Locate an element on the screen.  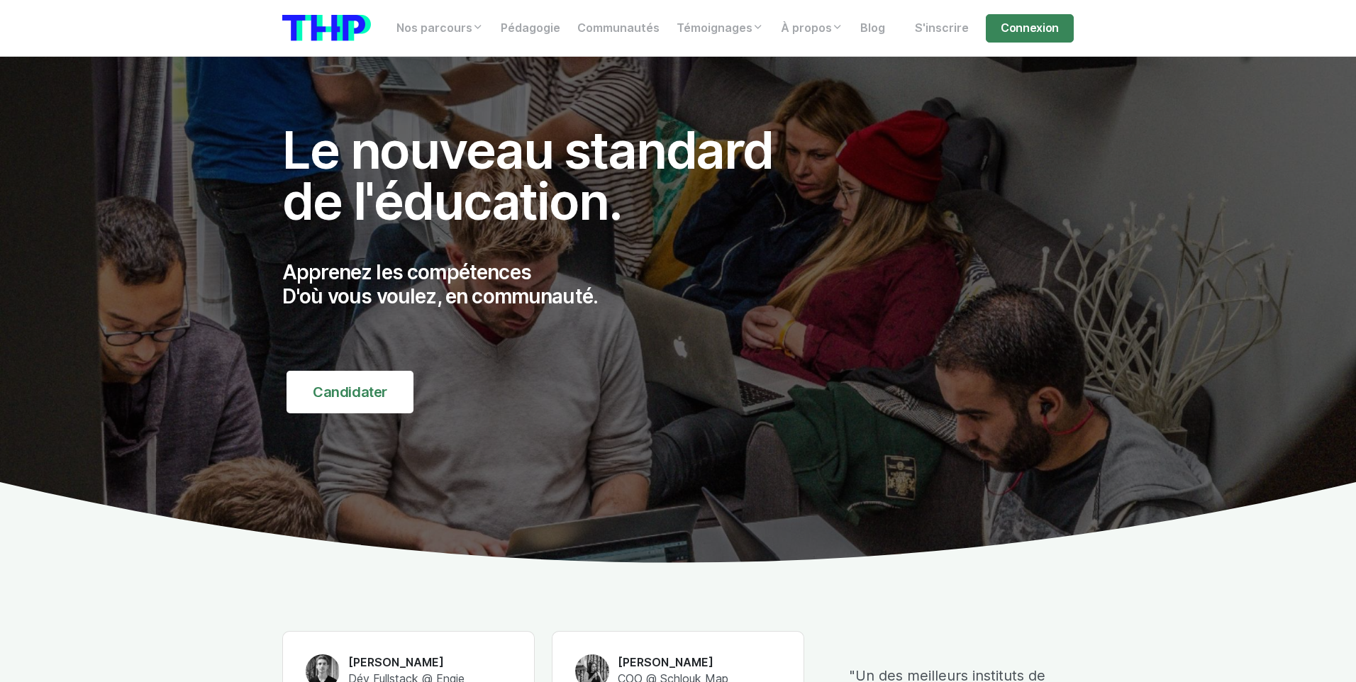
a: Nos parcours is located at coordinates (440, 28).